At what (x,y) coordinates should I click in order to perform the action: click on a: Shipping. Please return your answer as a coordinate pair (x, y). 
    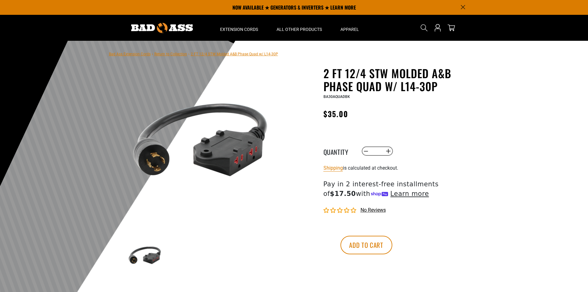
    Looking at the image, I should click on (333, 168).